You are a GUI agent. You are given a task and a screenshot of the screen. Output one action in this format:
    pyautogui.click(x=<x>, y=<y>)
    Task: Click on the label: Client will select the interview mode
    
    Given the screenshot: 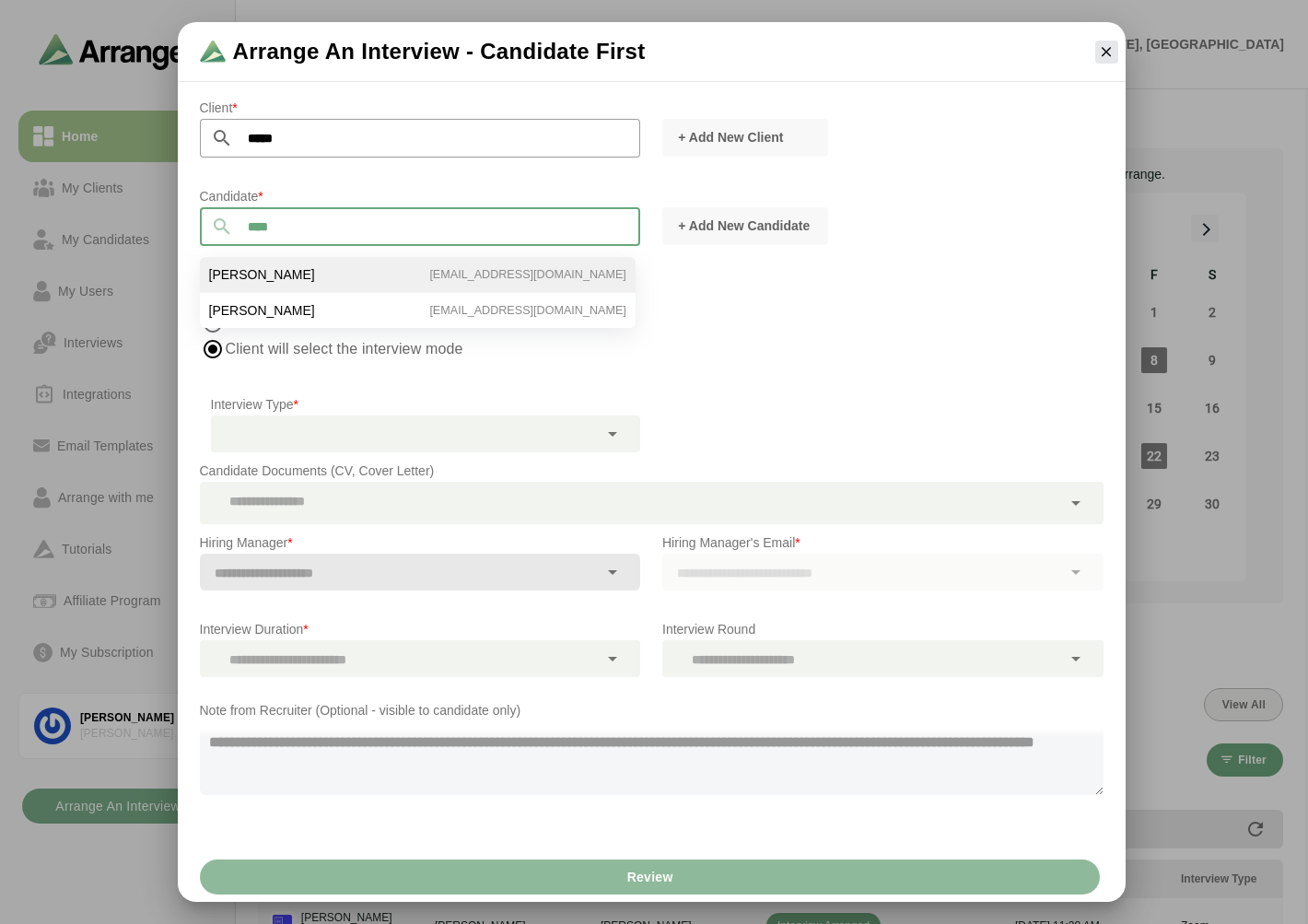 What is the action you would take?
    pyautogui.click(x=347, y=350)
    